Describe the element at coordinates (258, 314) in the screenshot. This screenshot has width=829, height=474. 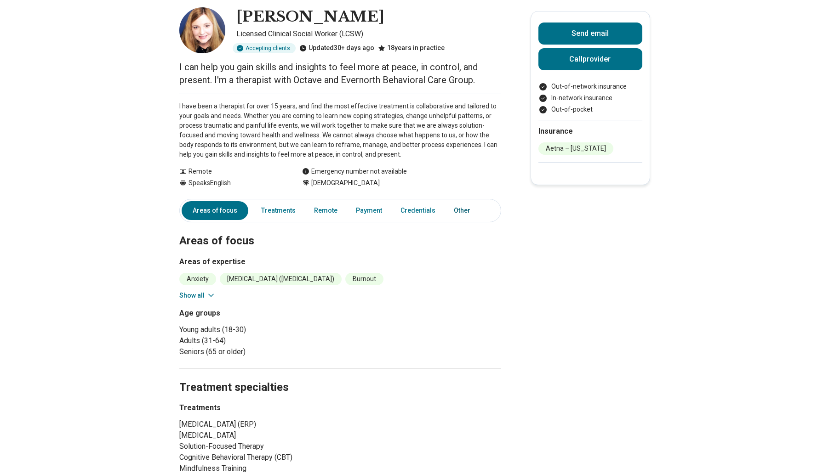
I see `h3: Age groups` at that location.